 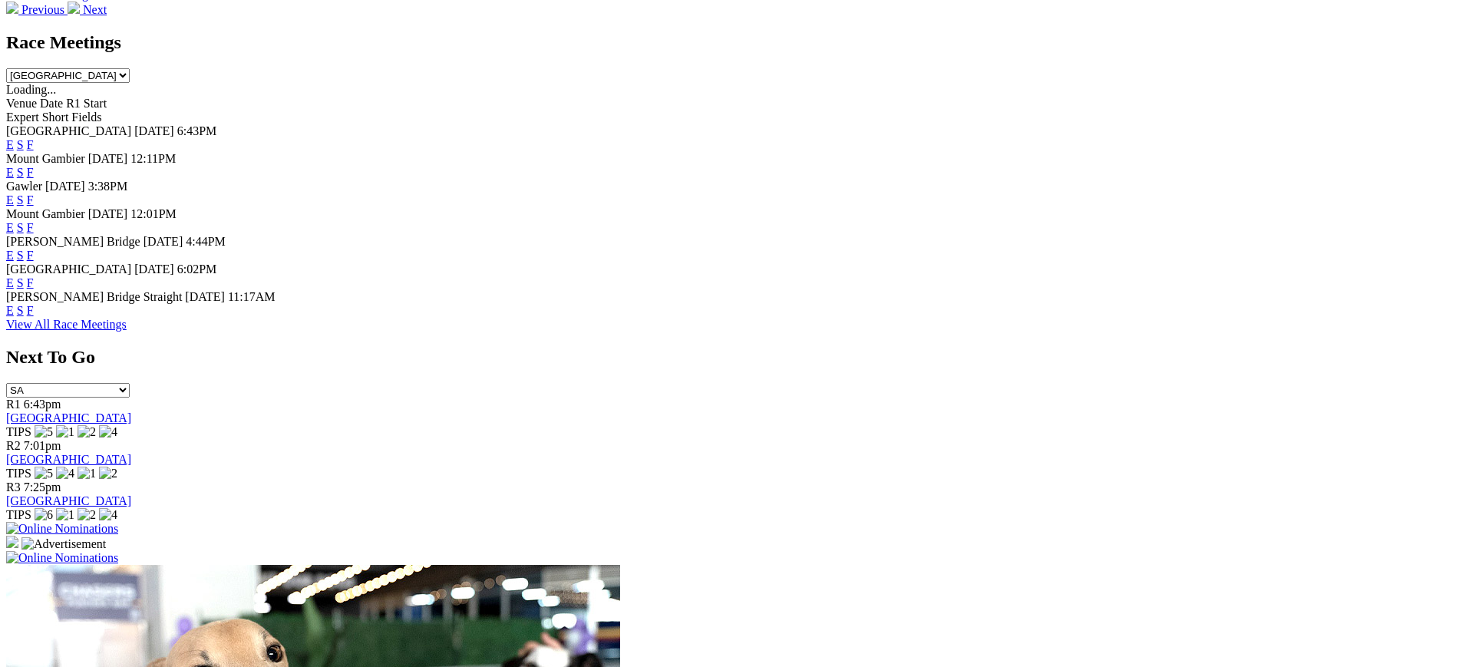 What do you see at coordinates (197, 269) in the screenshot?
I see `span: 6:02PM` at bounding box center [197, 269].